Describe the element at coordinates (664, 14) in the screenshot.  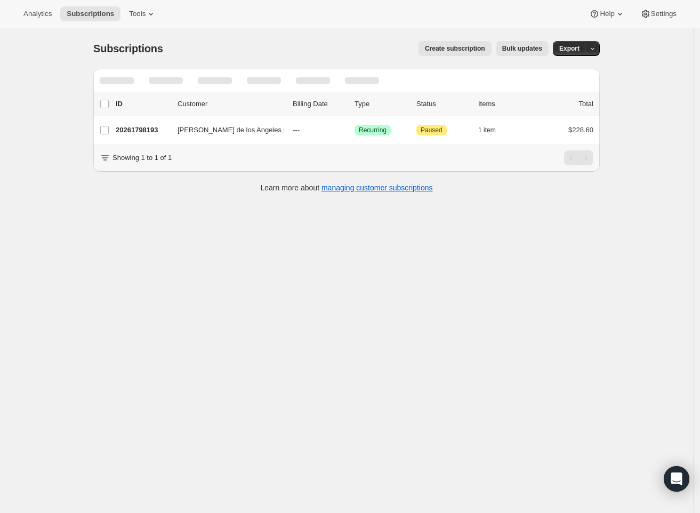
I see `span: Settings` at that location.